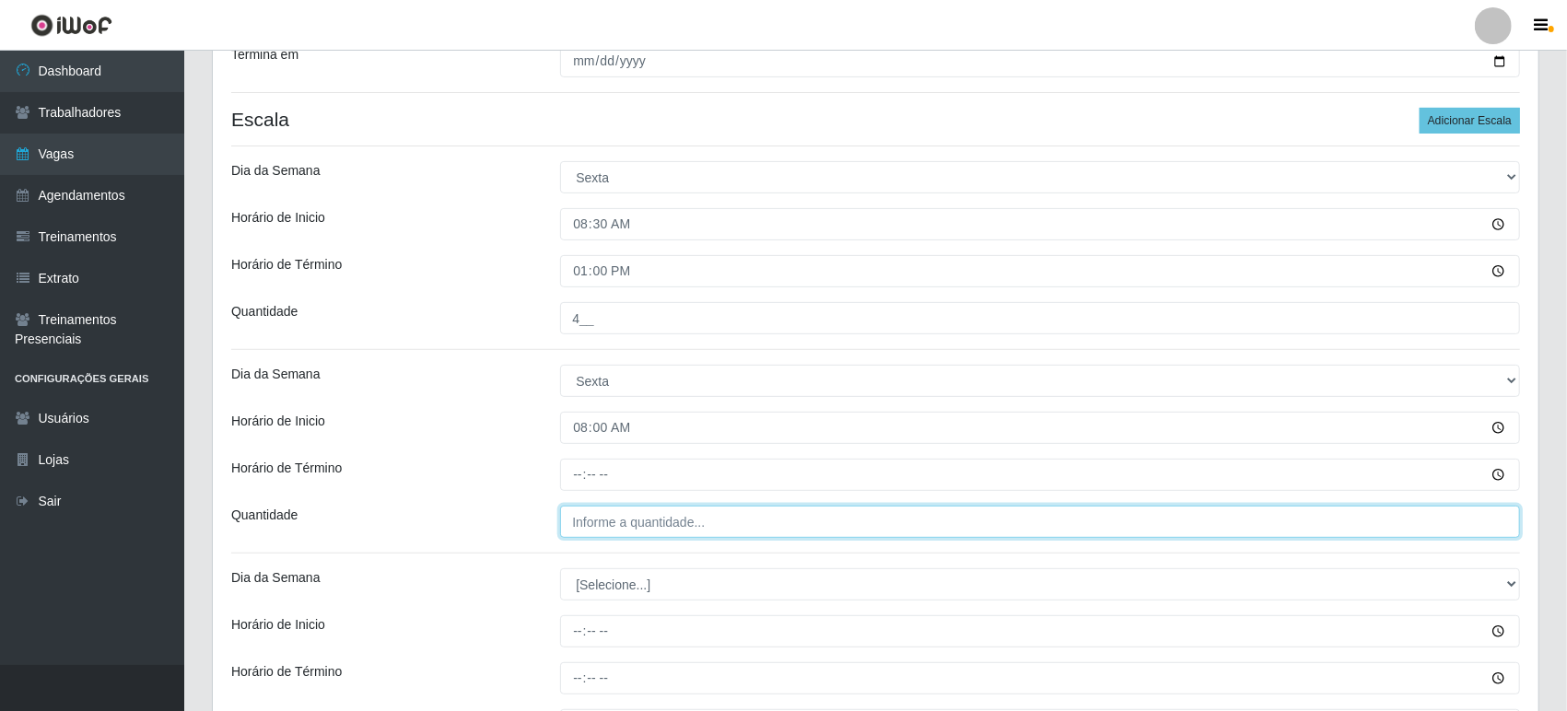 This screenshot has width=1567, height=711. I want to click on h4: Escala, so click(875, 119).